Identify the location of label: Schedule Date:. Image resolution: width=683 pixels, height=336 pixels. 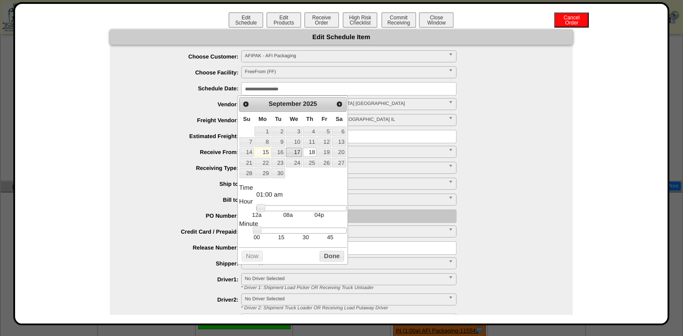
(184, 88).